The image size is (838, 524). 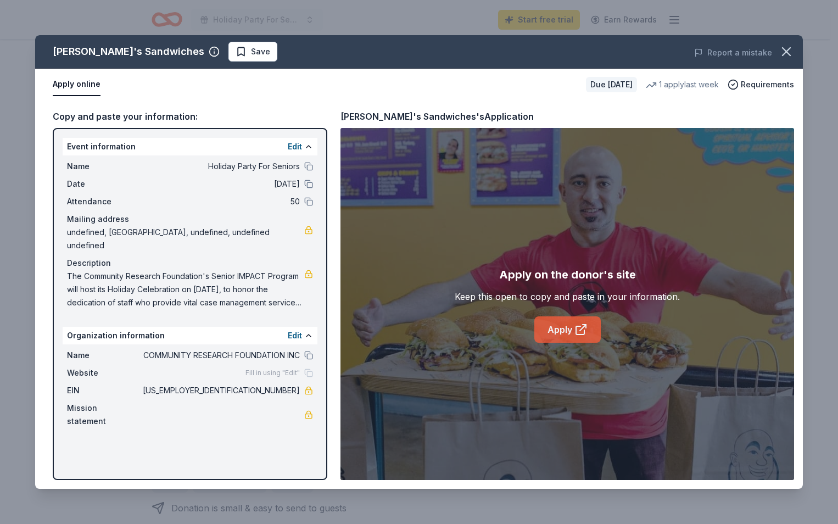 I want to click on span: COMMUNITY RESEARCH FOUNDATION INC, so click(x=220, y=355).